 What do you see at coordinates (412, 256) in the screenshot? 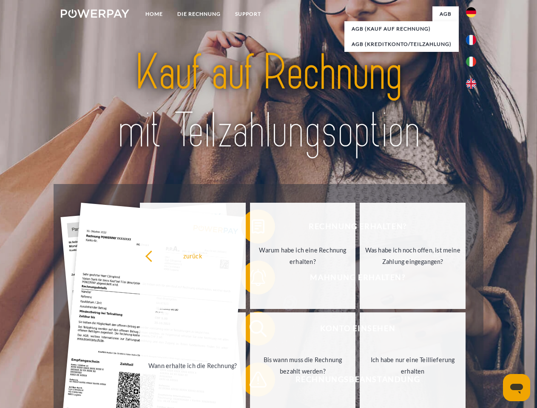
I see `div: Was habe ich noch offen, ist meine Zahlung eingegangen?` at bounding box center [412, 256].